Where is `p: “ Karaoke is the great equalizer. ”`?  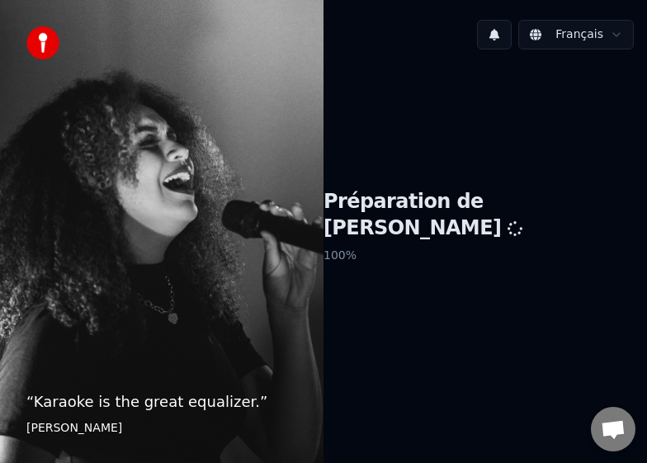
p: “ Karaoke is the great equalizer. ” is located at coordinates (162, 402).